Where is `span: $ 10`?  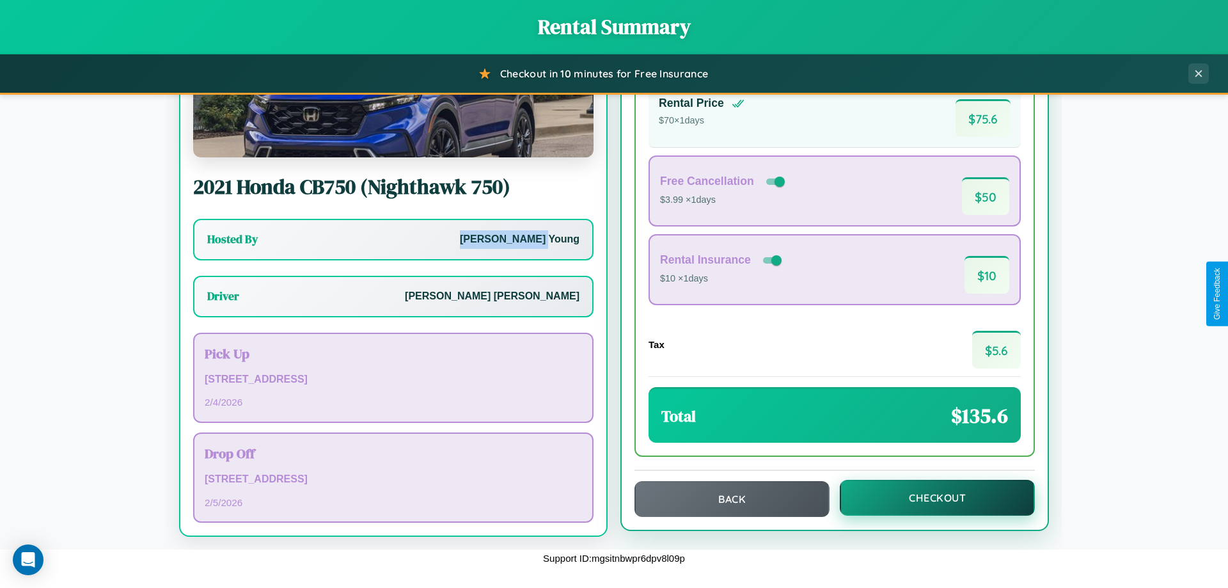
span: $ 10 is located at coordinates (987, 274).